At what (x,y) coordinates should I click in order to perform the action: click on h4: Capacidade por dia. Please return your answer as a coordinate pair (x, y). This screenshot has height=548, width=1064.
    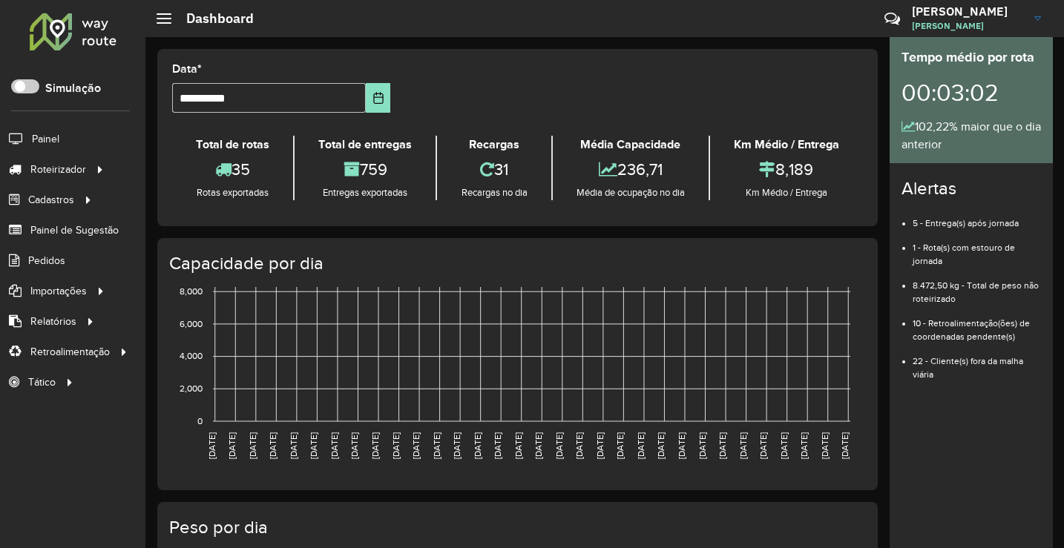
    Looking at the image, I should click on (516, 263).